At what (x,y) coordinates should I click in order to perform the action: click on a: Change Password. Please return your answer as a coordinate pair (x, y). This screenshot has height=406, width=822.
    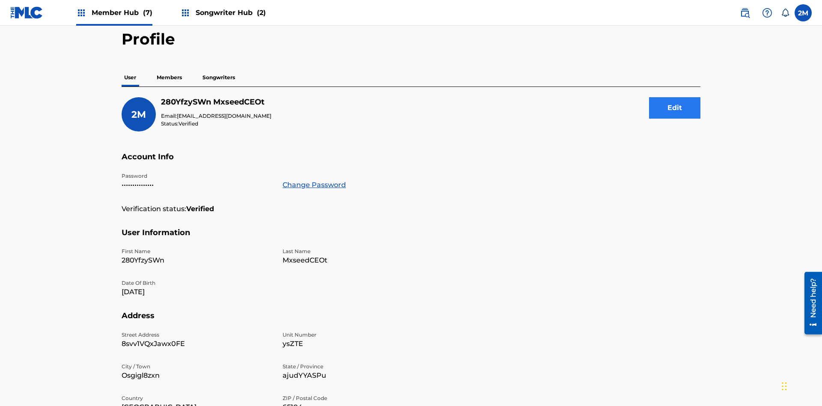
    Looking at the image, I should click on (314, 185).